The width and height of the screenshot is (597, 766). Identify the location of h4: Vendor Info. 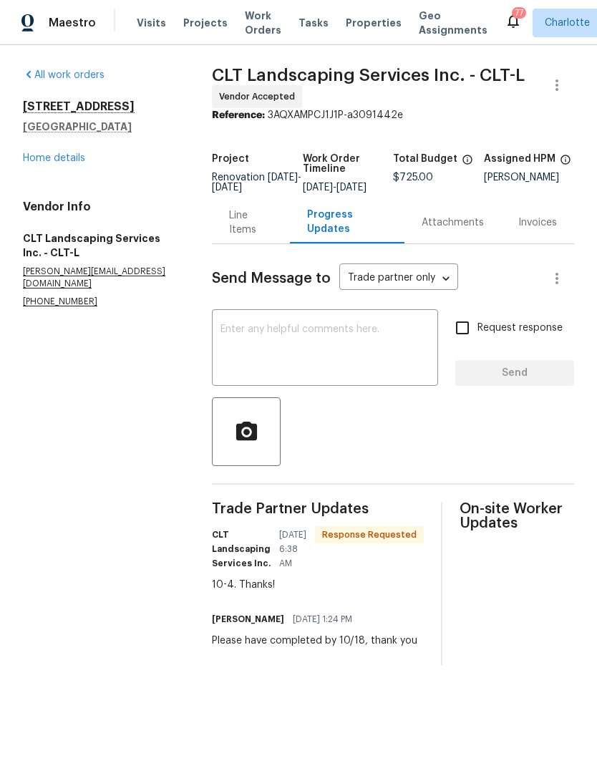
(100, 207).